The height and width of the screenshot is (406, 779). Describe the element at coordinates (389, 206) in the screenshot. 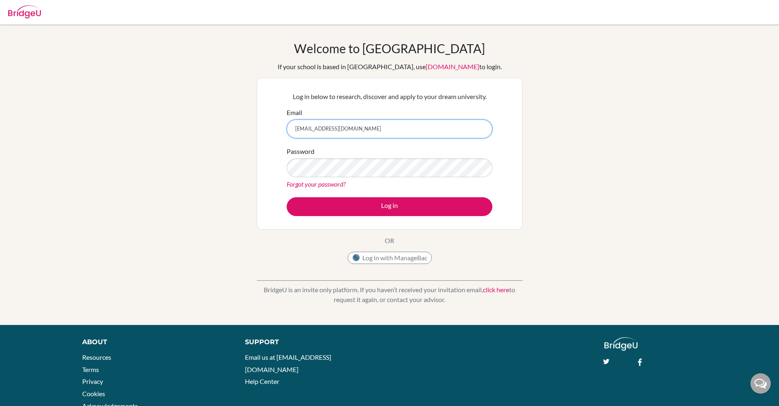

I see `button: Log in` at that location.